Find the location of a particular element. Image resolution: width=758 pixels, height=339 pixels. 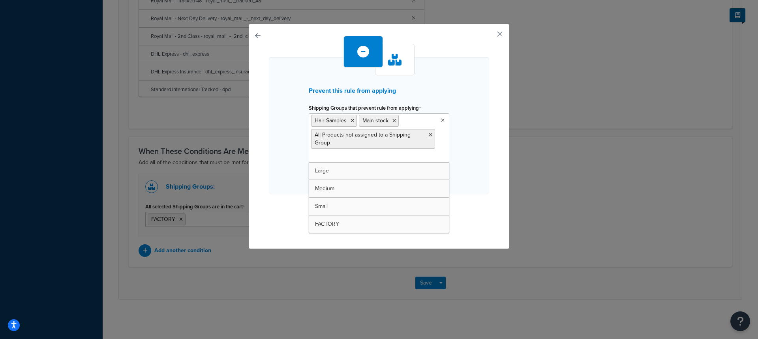

h3: Prevent this rule from applying is located at coordinates (379, 91).